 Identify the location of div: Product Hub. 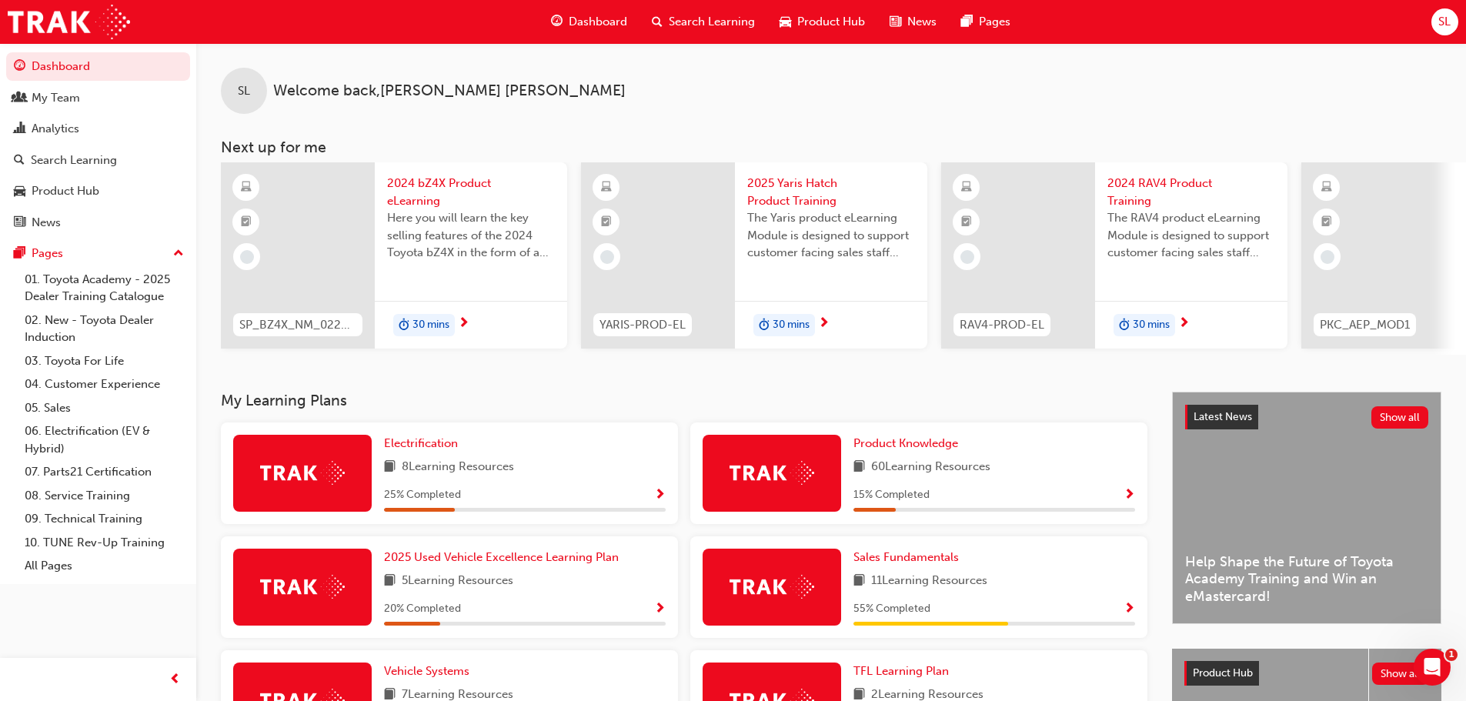
(65, 191).